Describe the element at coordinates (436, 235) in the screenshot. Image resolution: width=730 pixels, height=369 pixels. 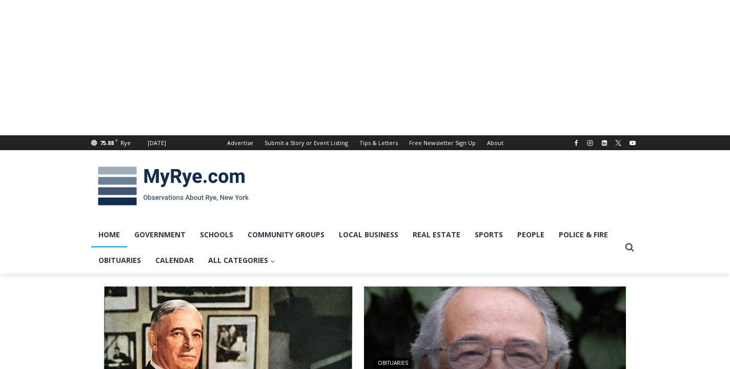
I see `a: Real Estate` at that location.